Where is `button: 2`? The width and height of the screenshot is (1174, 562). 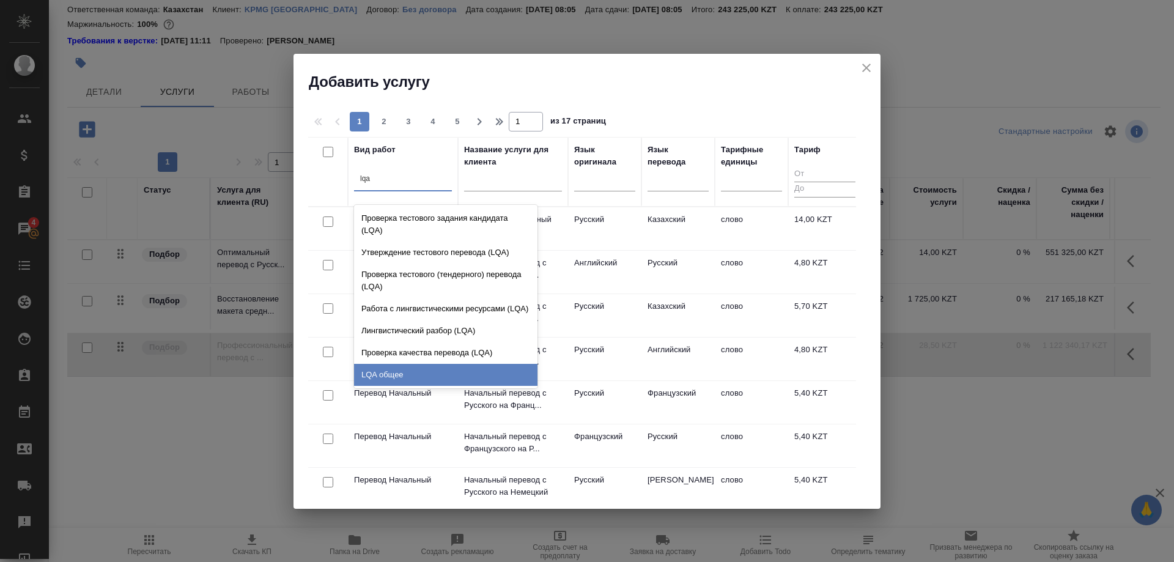 button: 2 is located at coordinates (384, 122).